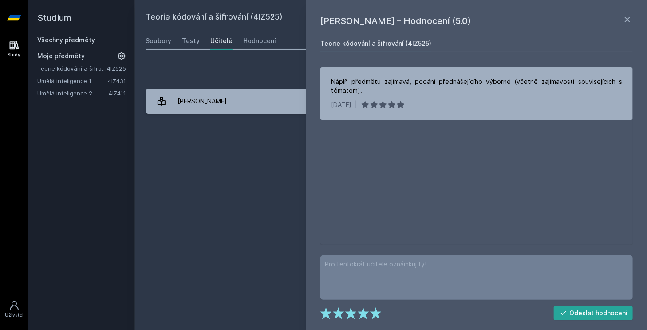 The image size is (647, 330). Describe the element at coordinates (14, 49) in the screenshot. I see `a: Study` at that location.